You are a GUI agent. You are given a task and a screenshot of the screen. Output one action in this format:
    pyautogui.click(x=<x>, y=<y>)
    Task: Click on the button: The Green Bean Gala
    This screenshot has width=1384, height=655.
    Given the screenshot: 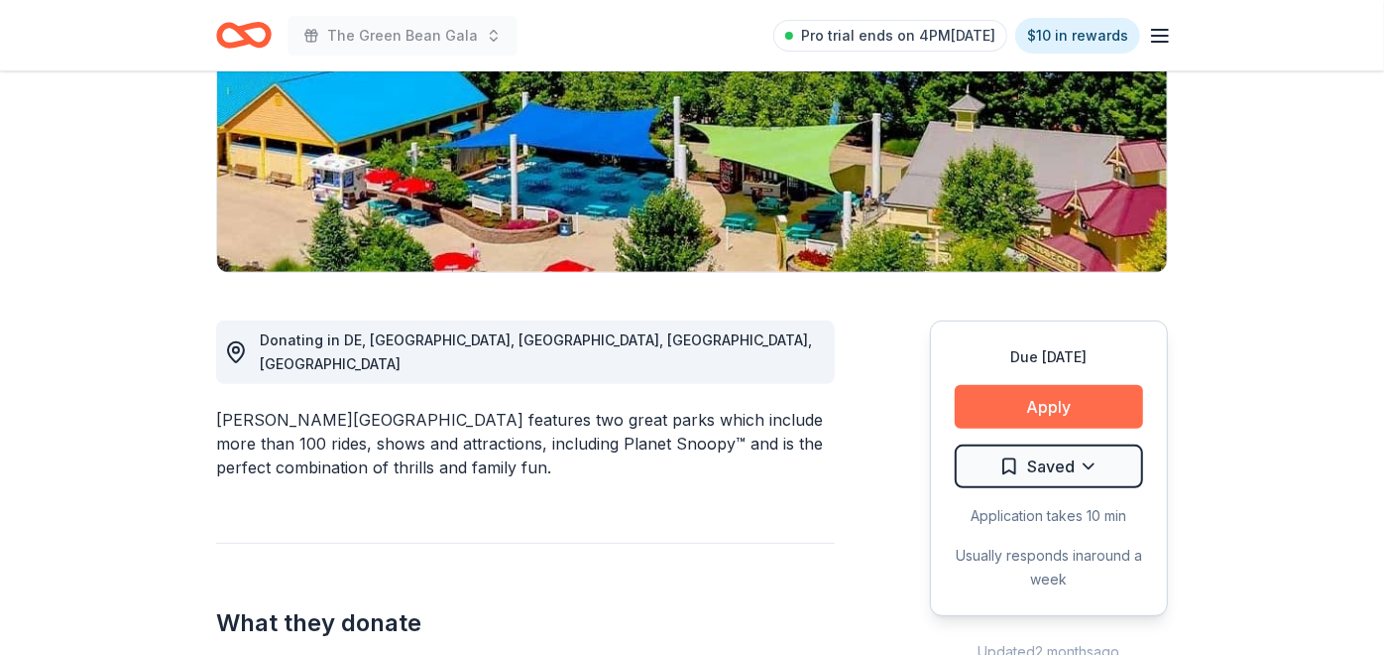 What is the action you would take?
    pyautogui.click(x=403, y=36)
    